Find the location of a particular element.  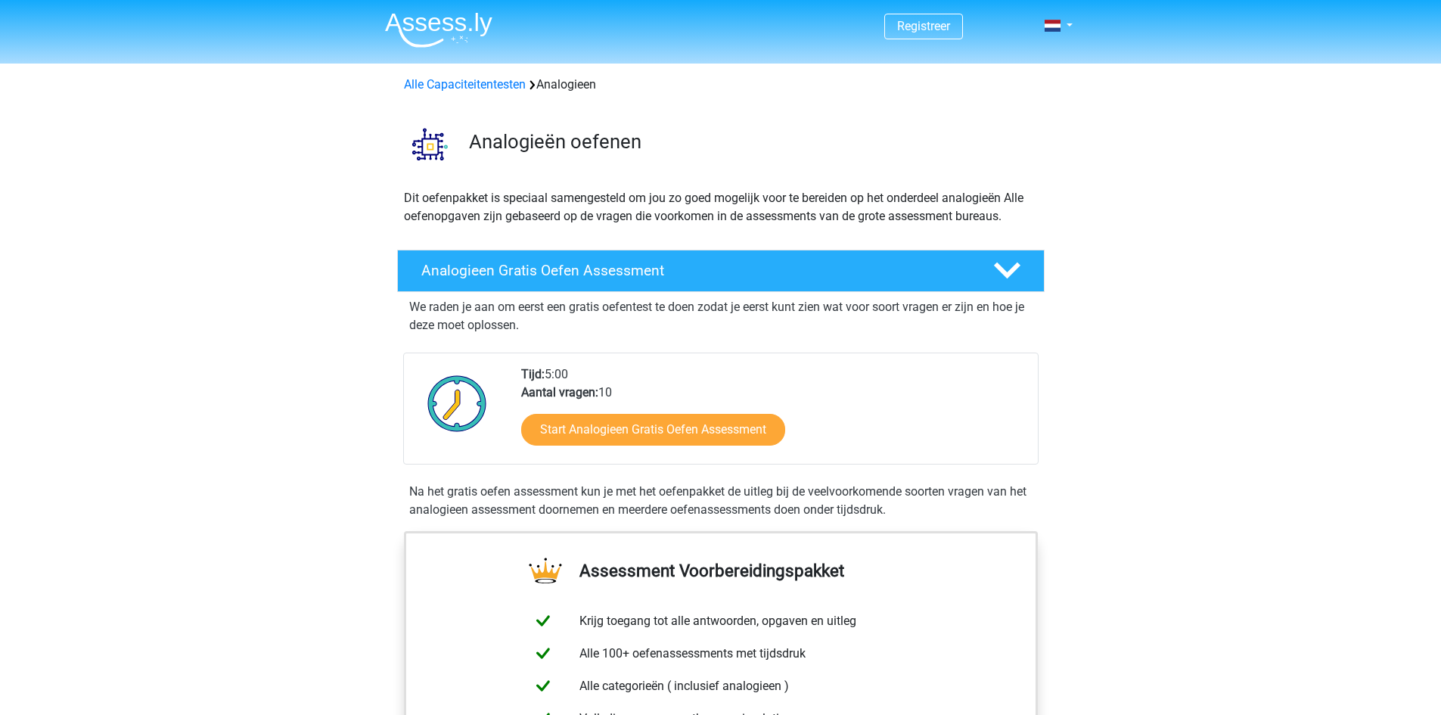

img: Assessly is located at coordinates (439, 30).